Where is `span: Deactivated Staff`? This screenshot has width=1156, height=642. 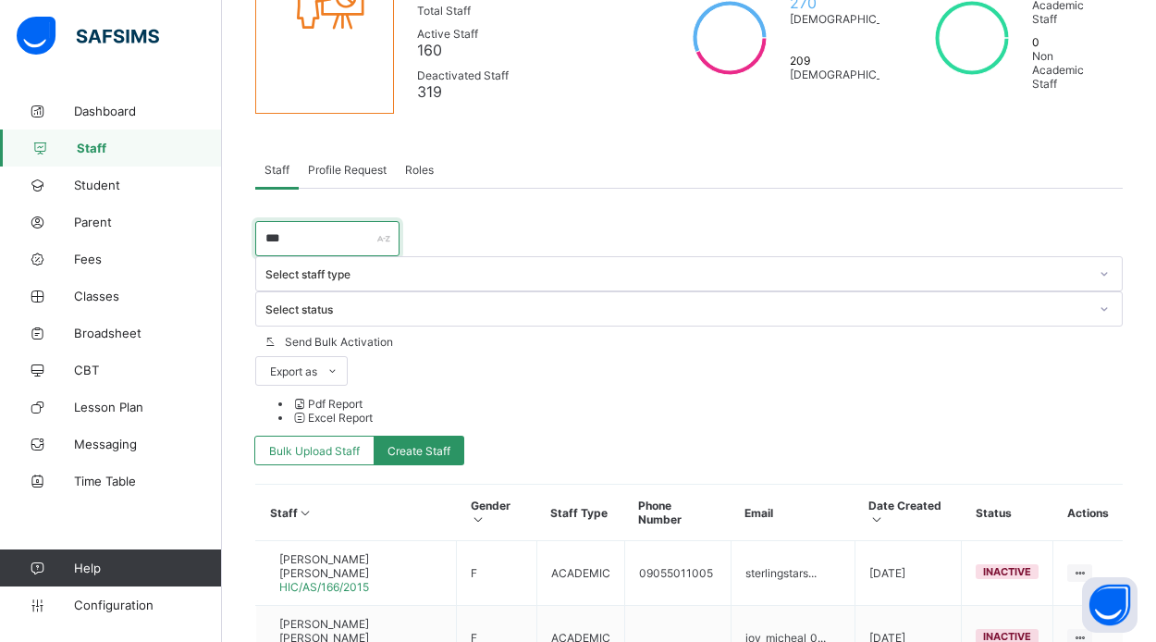
span: Deactivated Staff is located at coordinates (524, 75).